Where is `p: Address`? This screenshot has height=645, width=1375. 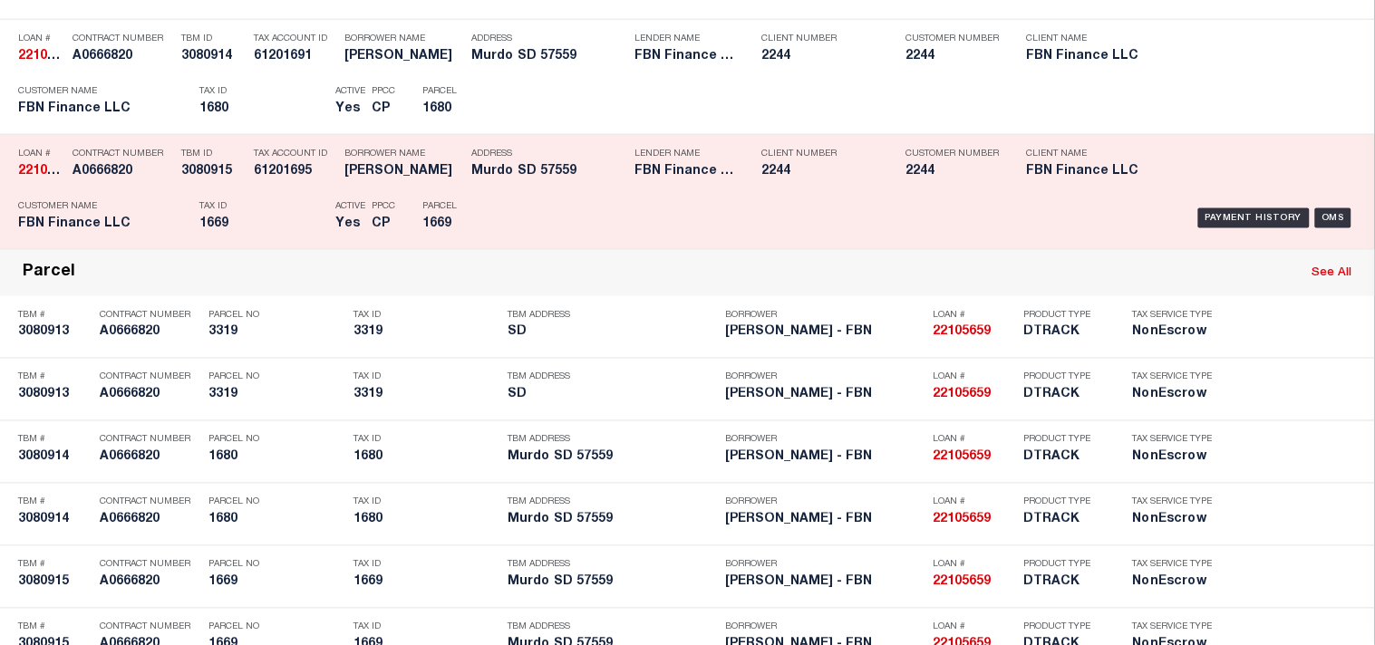 p: Address is located at coordinates (548, 39).